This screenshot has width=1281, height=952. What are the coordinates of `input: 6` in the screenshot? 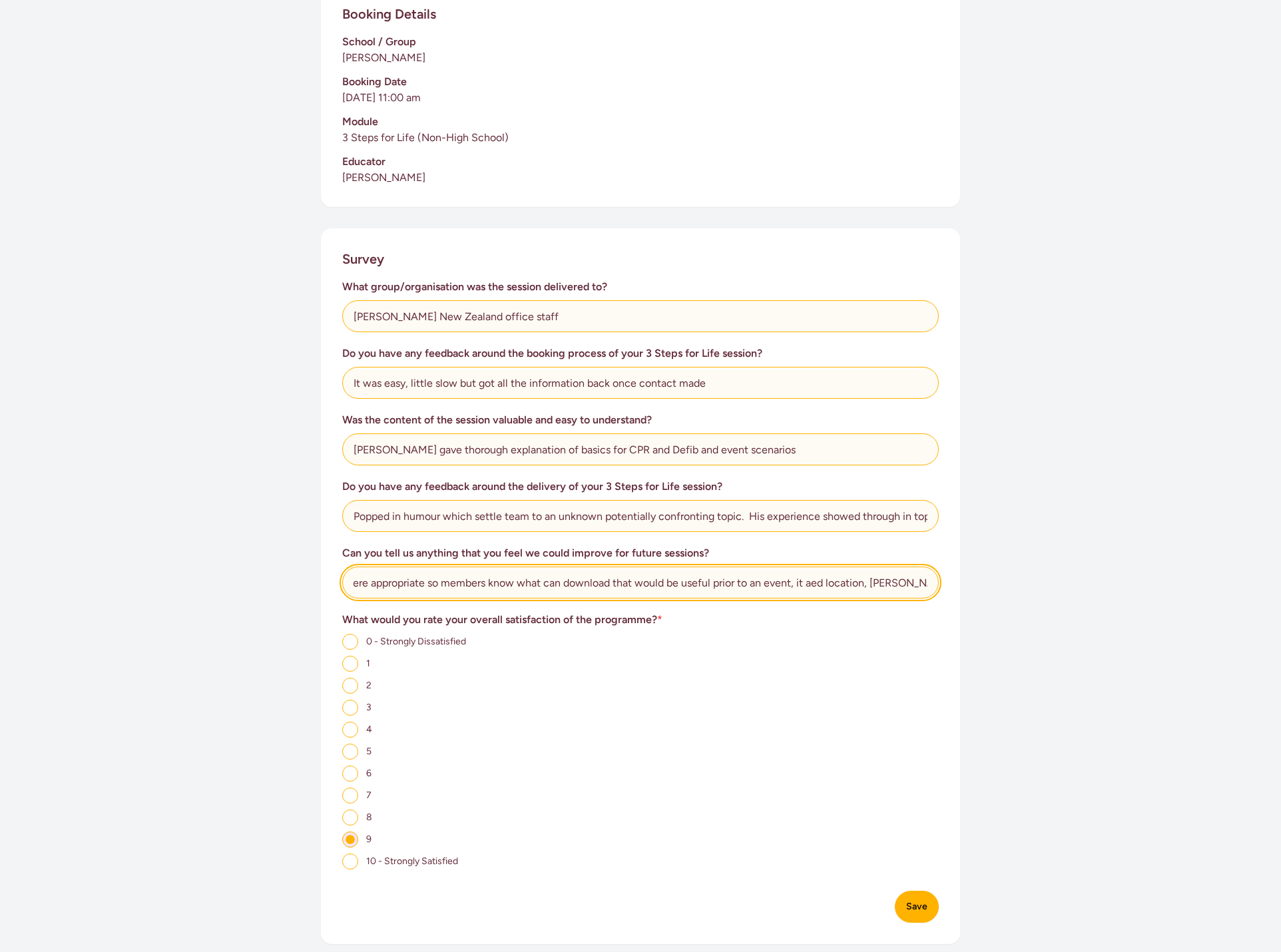 It's located at (351, 774).